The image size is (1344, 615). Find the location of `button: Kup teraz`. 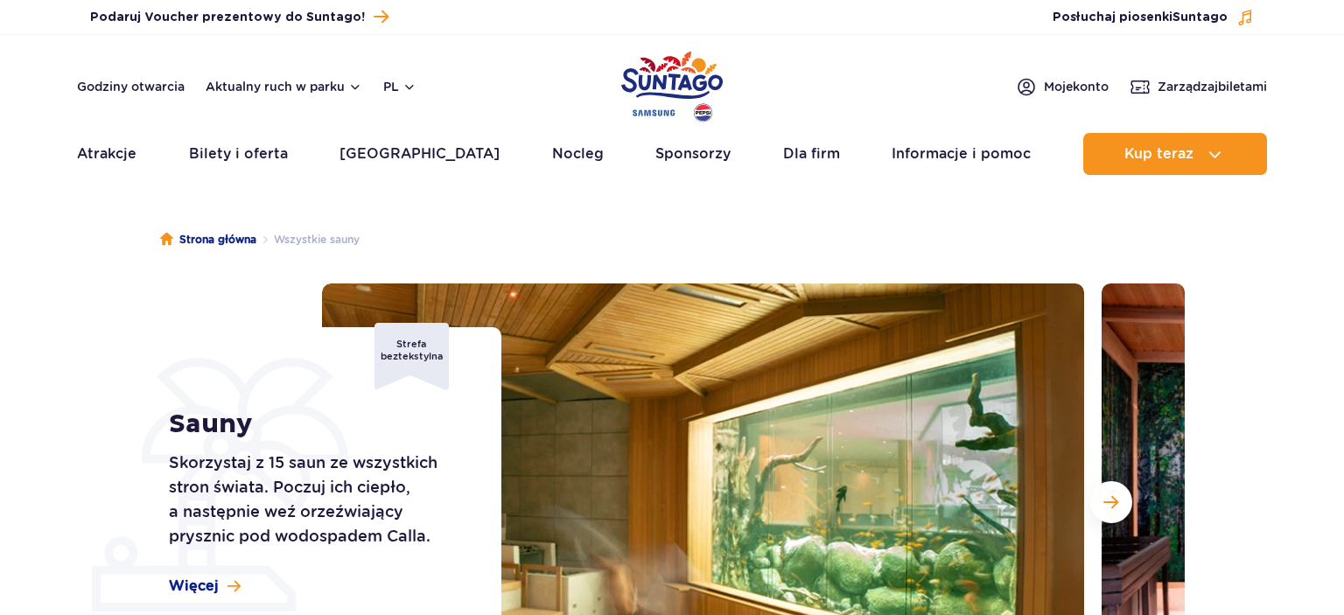

button: Kup teraz is located at coordinates (1175, 154).